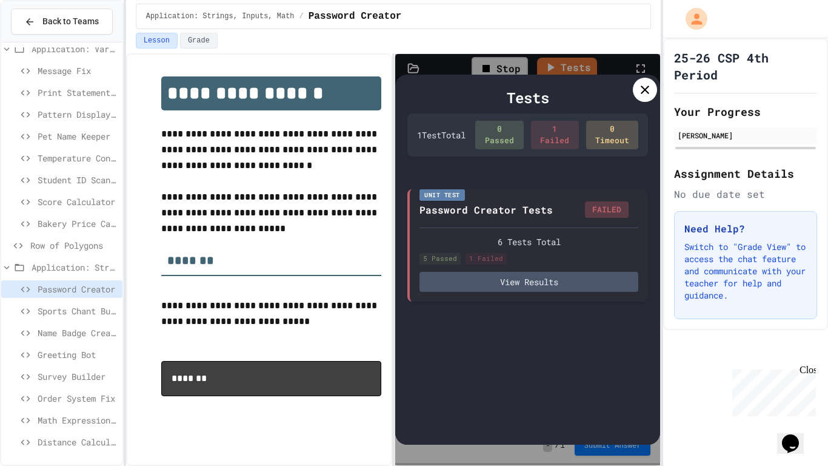  What do you see at coordinates (78, 180) in the screenshot?
I see `span: Student ID Scanner` at bounding box center [78, 180].